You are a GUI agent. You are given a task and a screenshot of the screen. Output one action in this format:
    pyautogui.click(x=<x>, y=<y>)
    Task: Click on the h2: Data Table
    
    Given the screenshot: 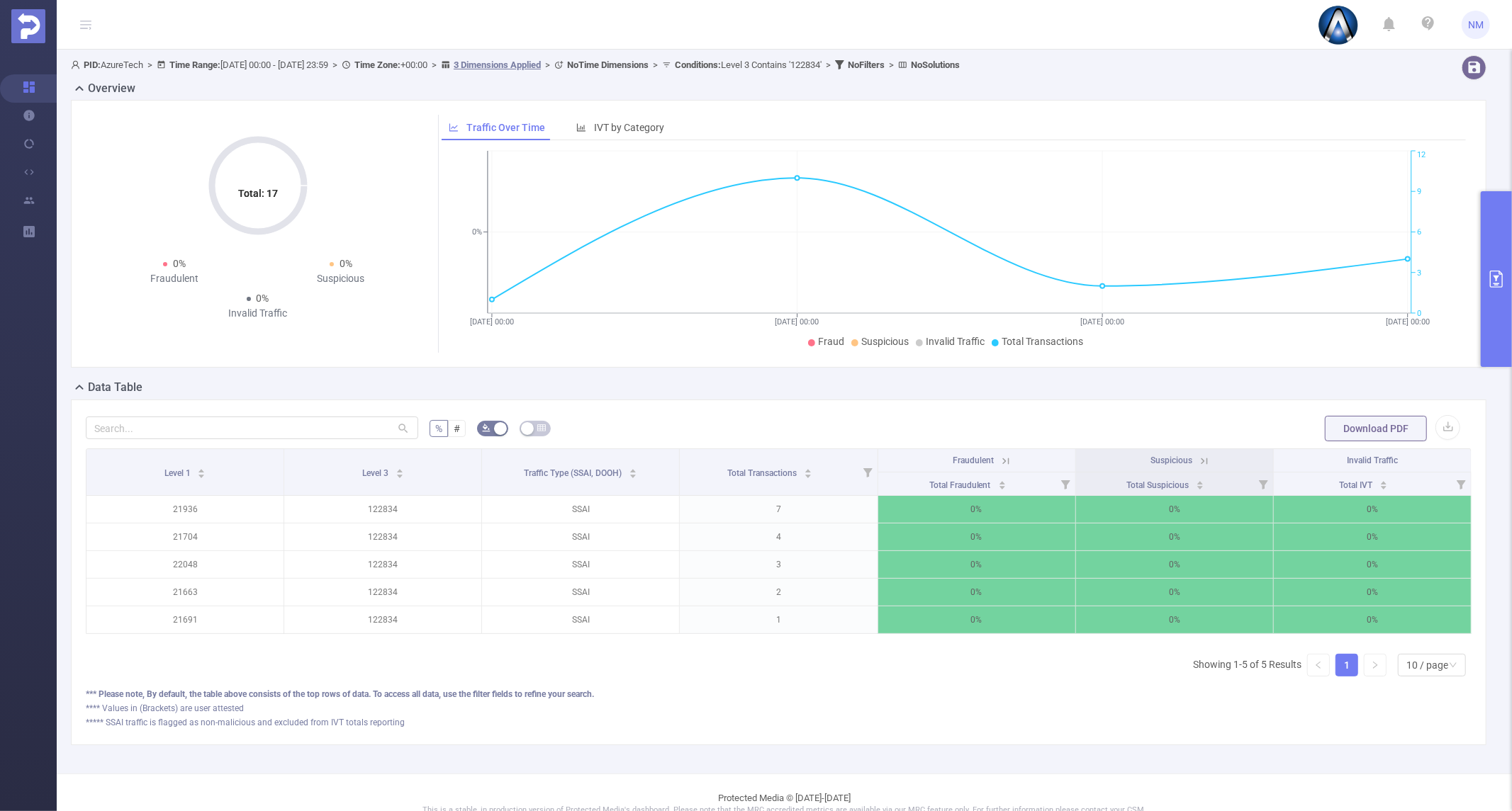 What is the action you would take?
    pyautogui.click(x=114, y=387)
    